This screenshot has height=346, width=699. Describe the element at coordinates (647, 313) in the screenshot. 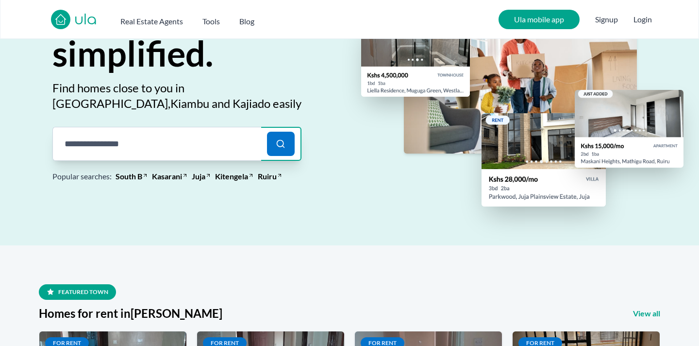

I see `a: View all` at that location.